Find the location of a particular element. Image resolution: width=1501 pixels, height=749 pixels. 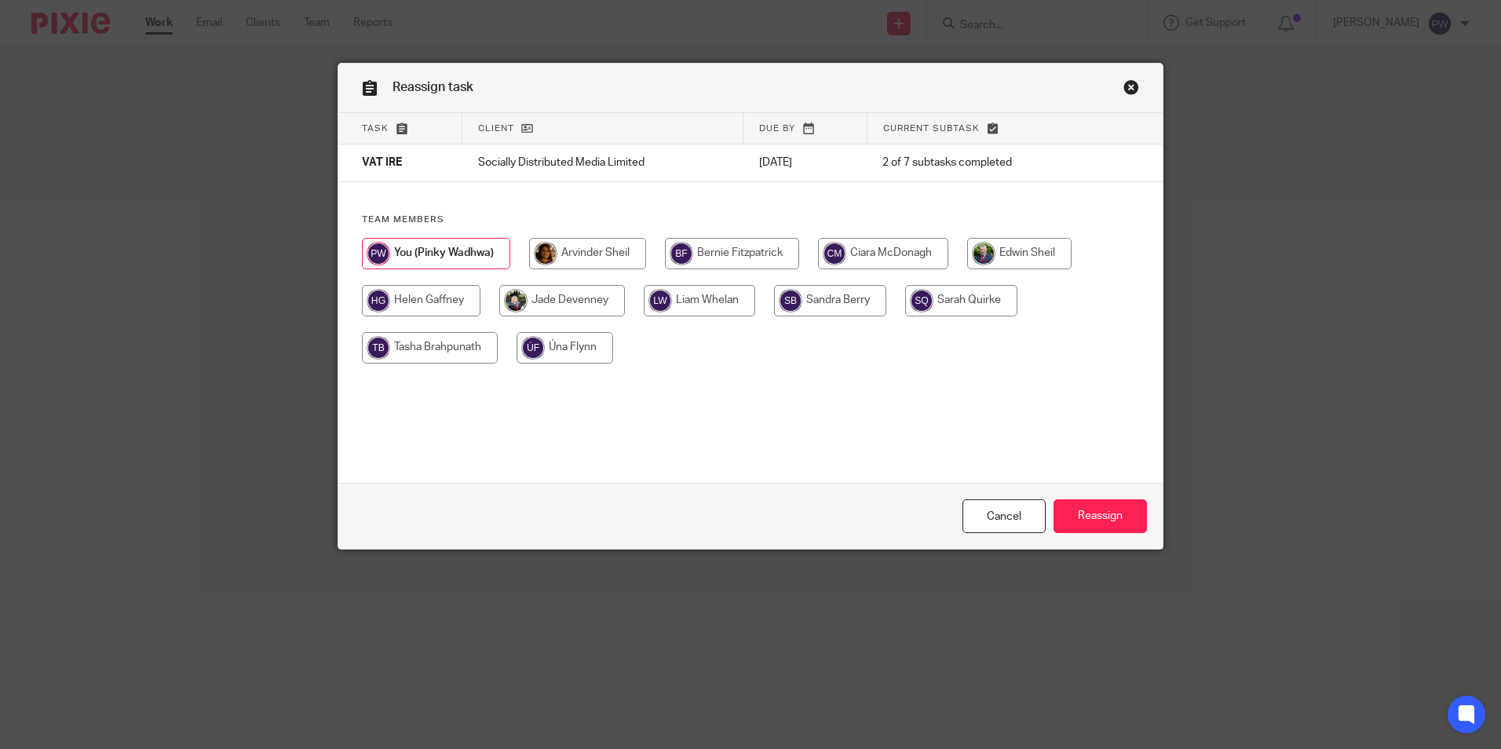

span: Task is located at coordinates (375, 128).